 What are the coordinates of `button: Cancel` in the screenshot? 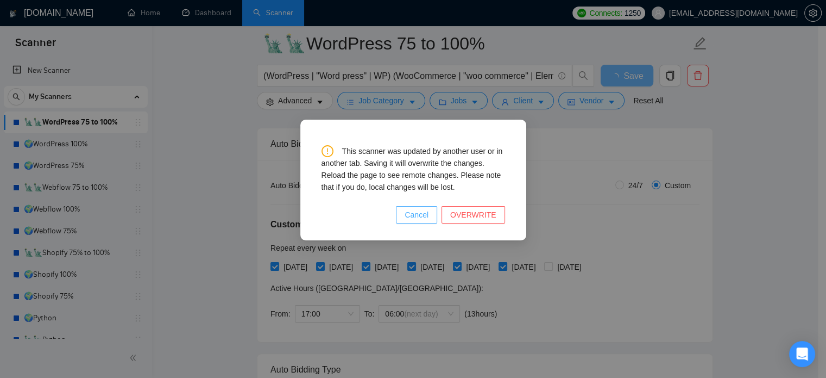 It's located at (417, 215).